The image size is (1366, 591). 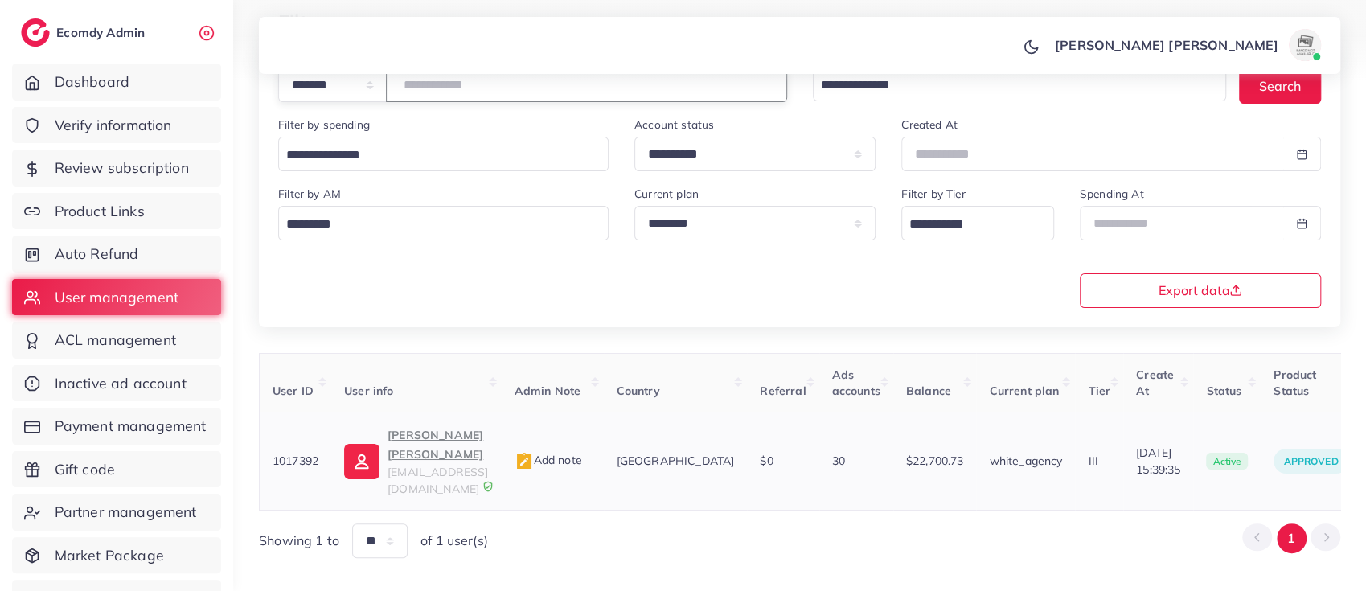 What do you see at coordinates (638, 391) in the screenshot?
I see `span: Country` at bounding box center [638, 391].